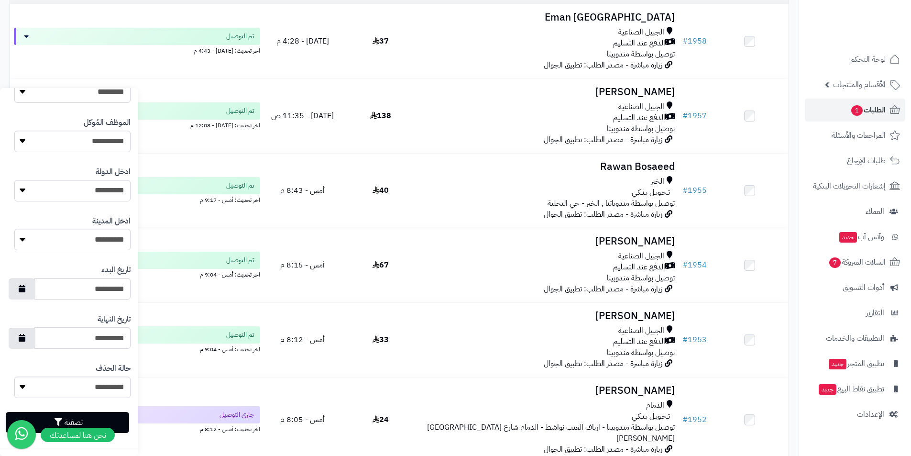 The width and height of the screenshot is (911, 456). What do you see at coordinates (237, 415) in the screenshot?
I see `span: جاري التوصيل` at bounding box center [237, 415].